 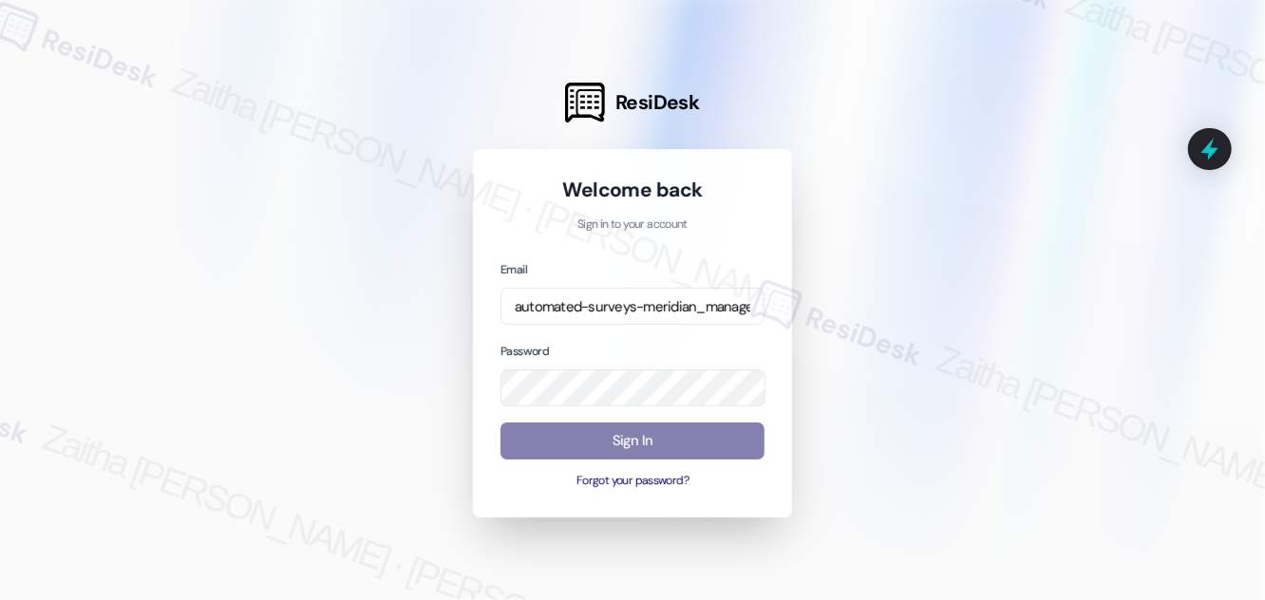 I want to click on button: Sign In, so click(x=633, y=441).